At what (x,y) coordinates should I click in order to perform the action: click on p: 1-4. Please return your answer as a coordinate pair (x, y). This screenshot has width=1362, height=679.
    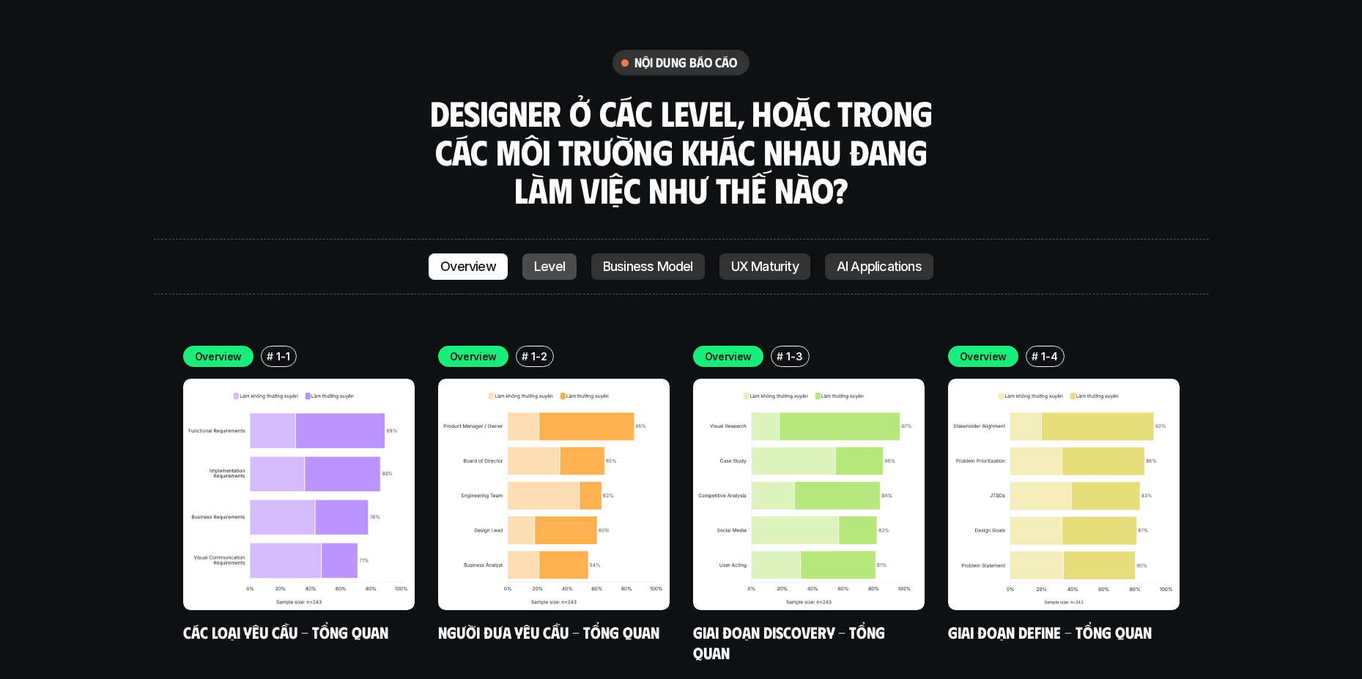
    Looking at the image, I should click on (1049, 356).